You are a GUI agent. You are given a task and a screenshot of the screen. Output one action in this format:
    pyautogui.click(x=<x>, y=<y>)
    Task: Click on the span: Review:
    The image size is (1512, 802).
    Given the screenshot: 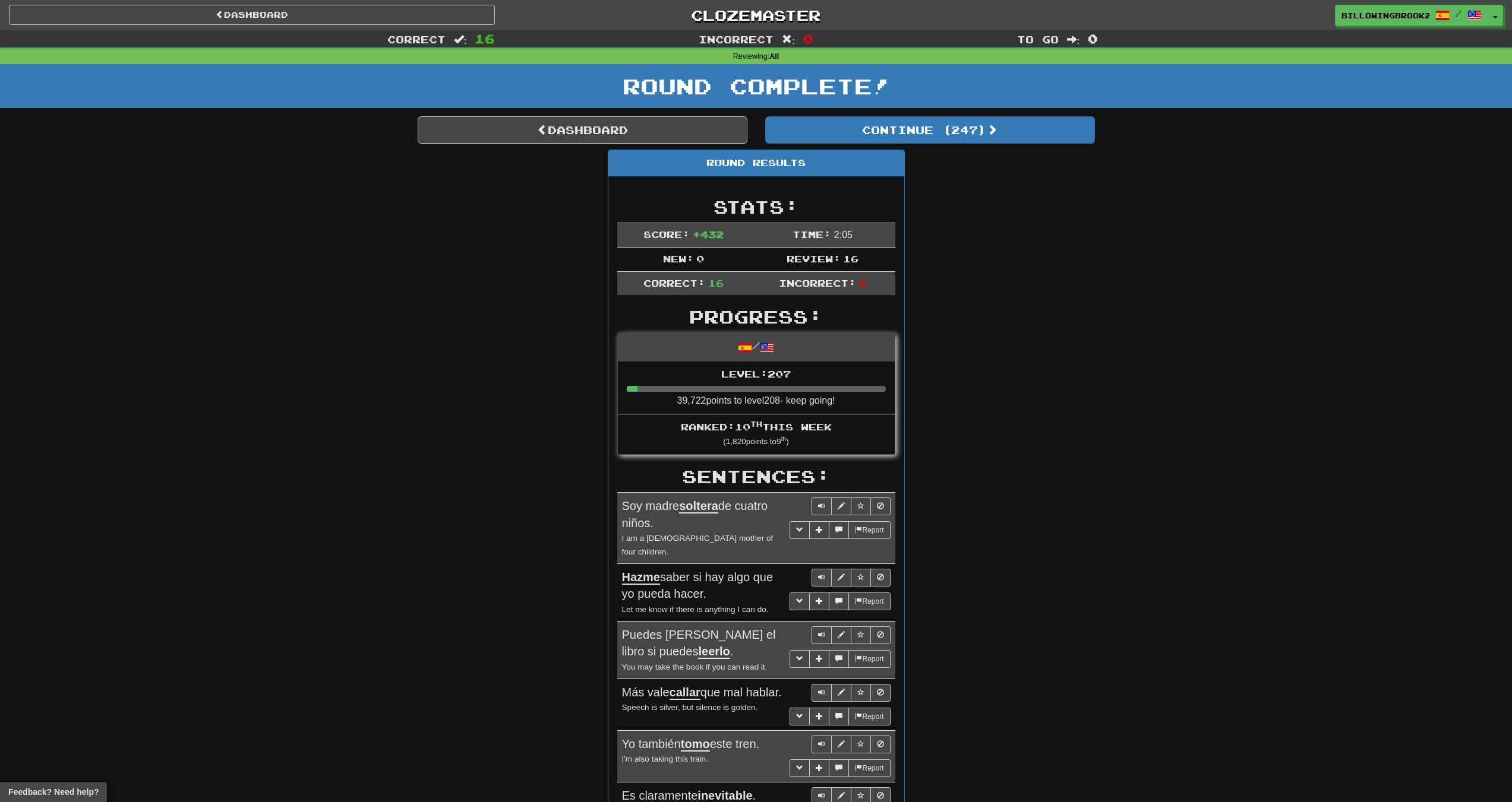 What is the action you would take?
    pyautogui.click(x=813, y=258)
    